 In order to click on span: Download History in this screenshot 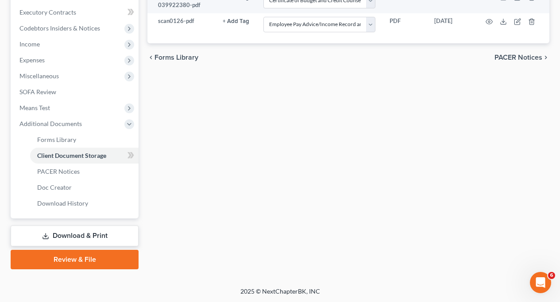, I will do `click(62, 203)`.